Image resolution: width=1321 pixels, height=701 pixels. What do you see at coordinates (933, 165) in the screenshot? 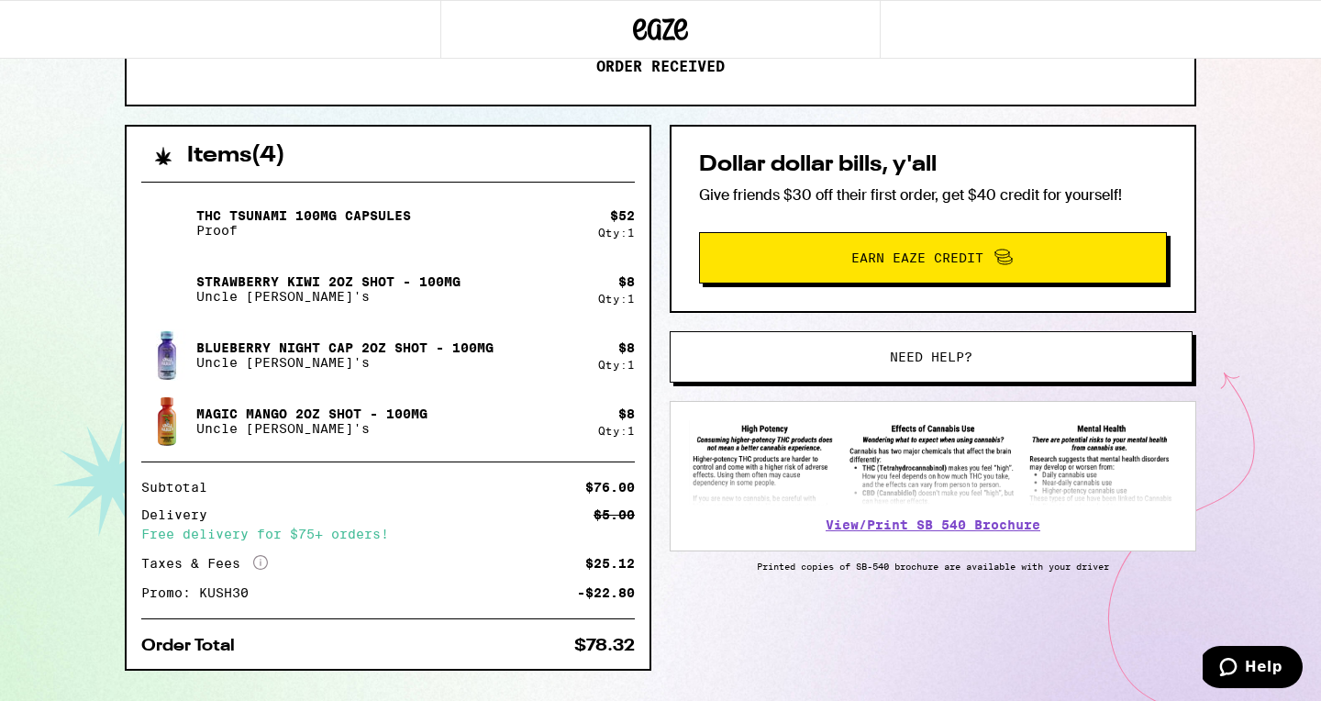
I see `h2: Dollar dollar bills, y'all` at bounding box center [933, 165].